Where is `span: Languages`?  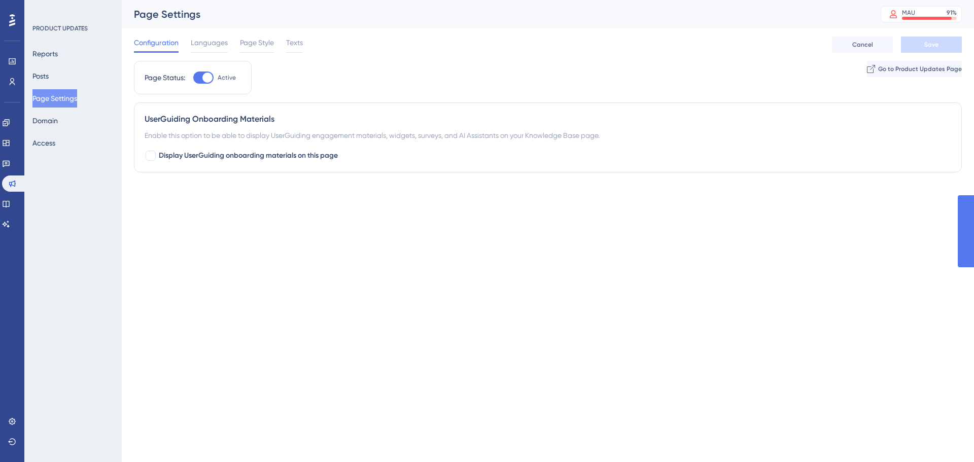
span: Languages is located at coordinates (209, 43).